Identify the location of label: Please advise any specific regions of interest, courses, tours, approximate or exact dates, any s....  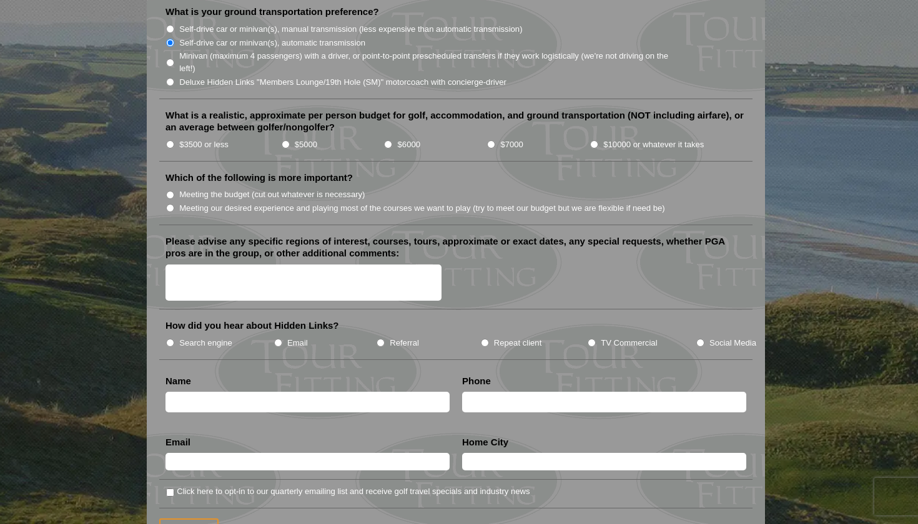
(456, 247).